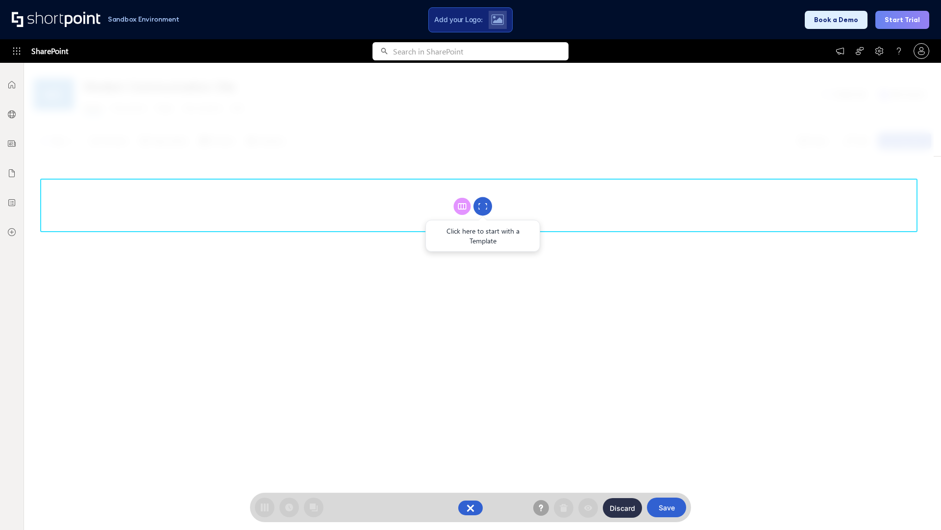 The width and height of the screenshot is (941, 530). Describe the element at coordinates (623, 508) in the screenshot. I see `button: Discard` at that location.